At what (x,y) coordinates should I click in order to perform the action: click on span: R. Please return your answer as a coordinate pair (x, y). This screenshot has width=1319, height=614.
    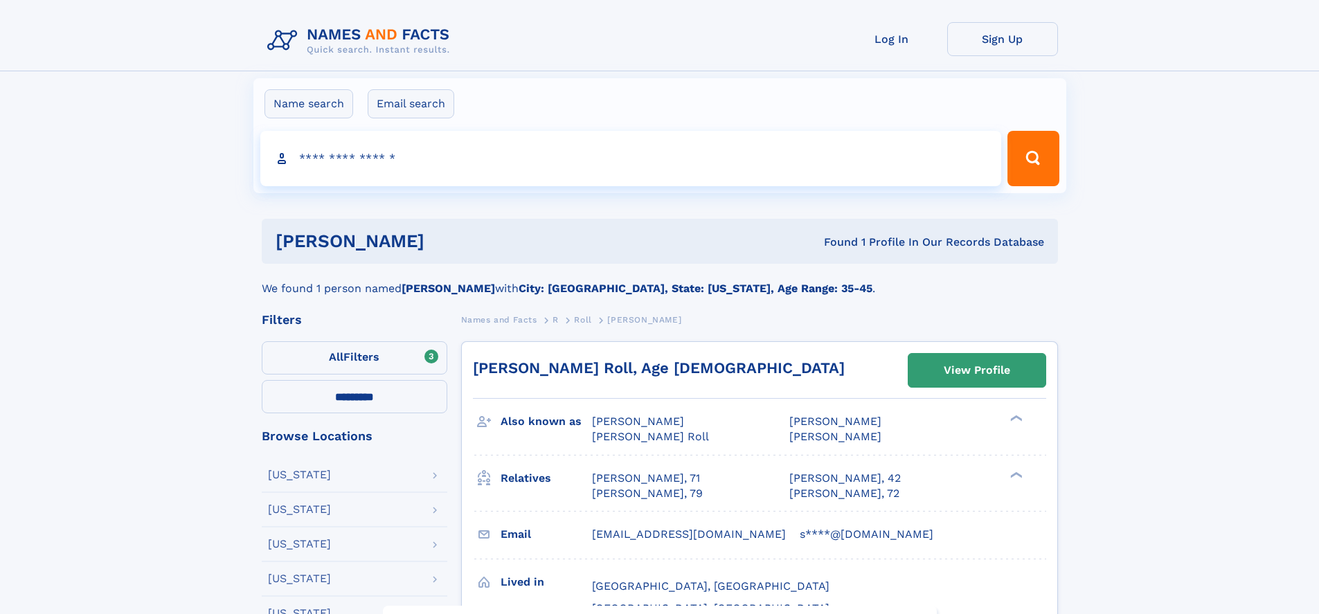
    Looking at the image, I should click on (555, 320).